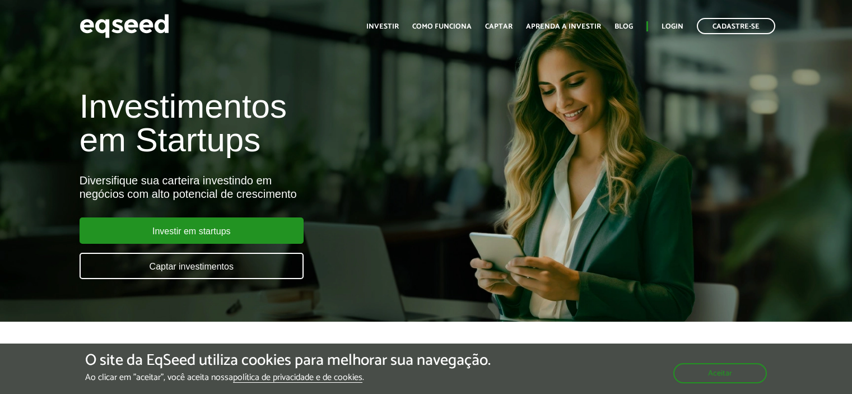 The width and height of the screenshot is (852, 394). I want to click on a: política de privacidade e de cookies, so click(298, 378).